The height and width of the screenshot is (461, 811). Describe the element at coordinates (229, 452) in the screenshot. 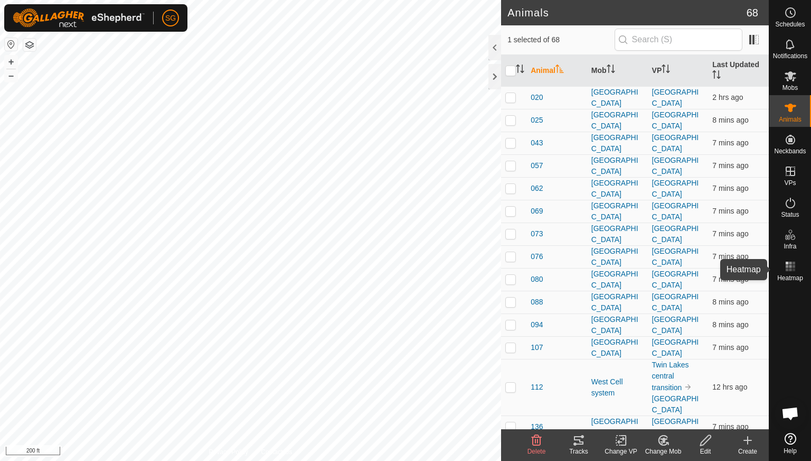

I see `a: Privacy Policy` at that location.